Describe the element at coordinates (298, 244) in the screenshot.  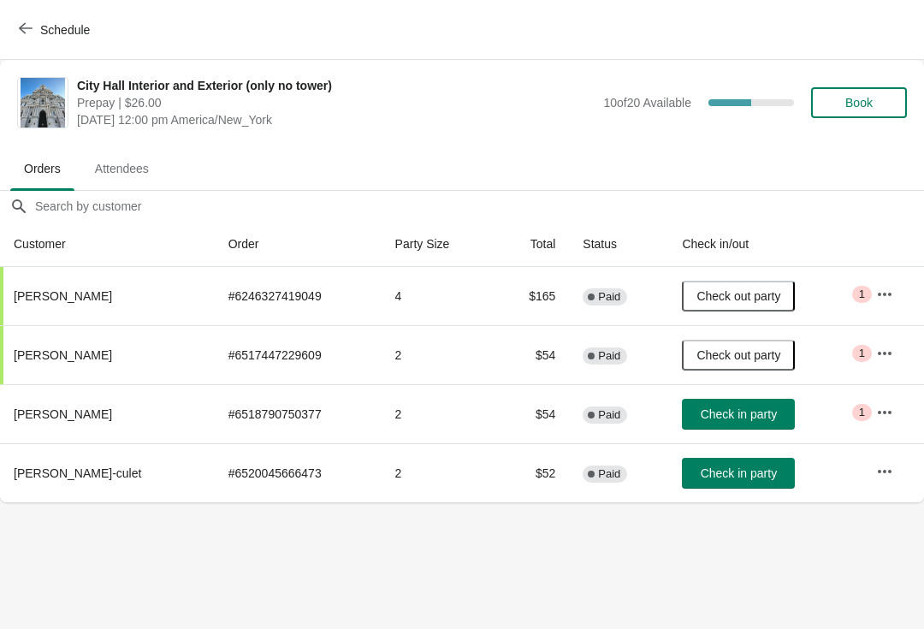
I see `th: Order` at that location.